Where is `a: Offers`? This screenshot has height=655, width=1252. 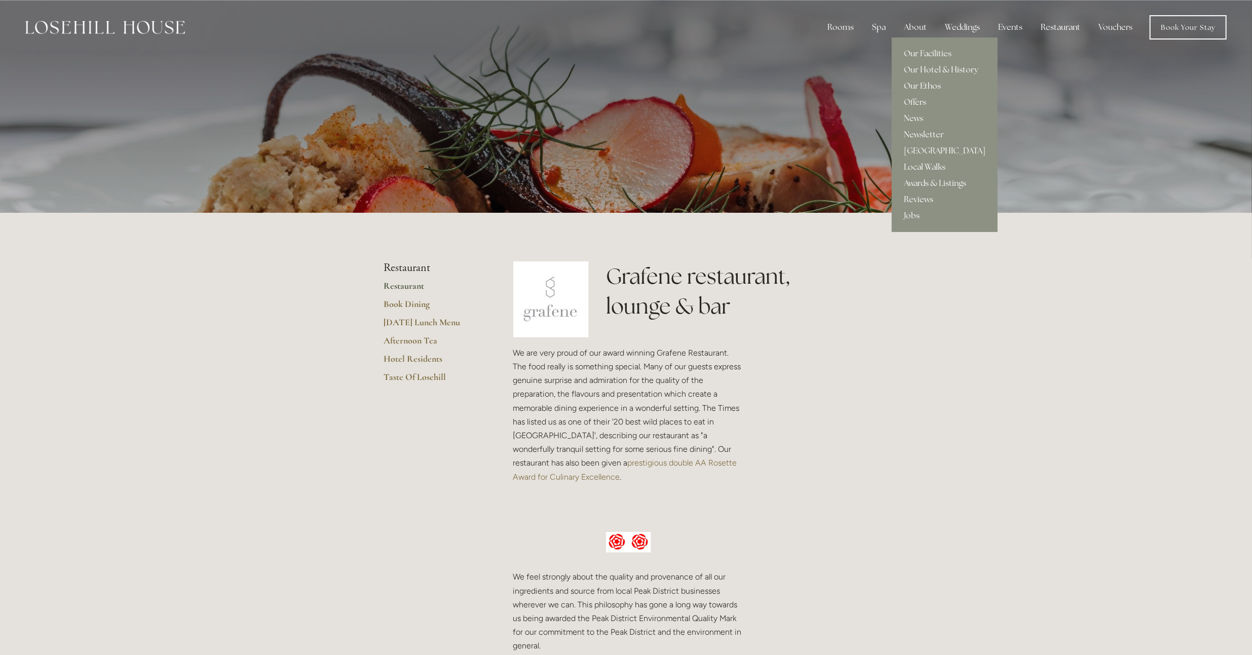 a: Offers is located at coordinates (944, 102).